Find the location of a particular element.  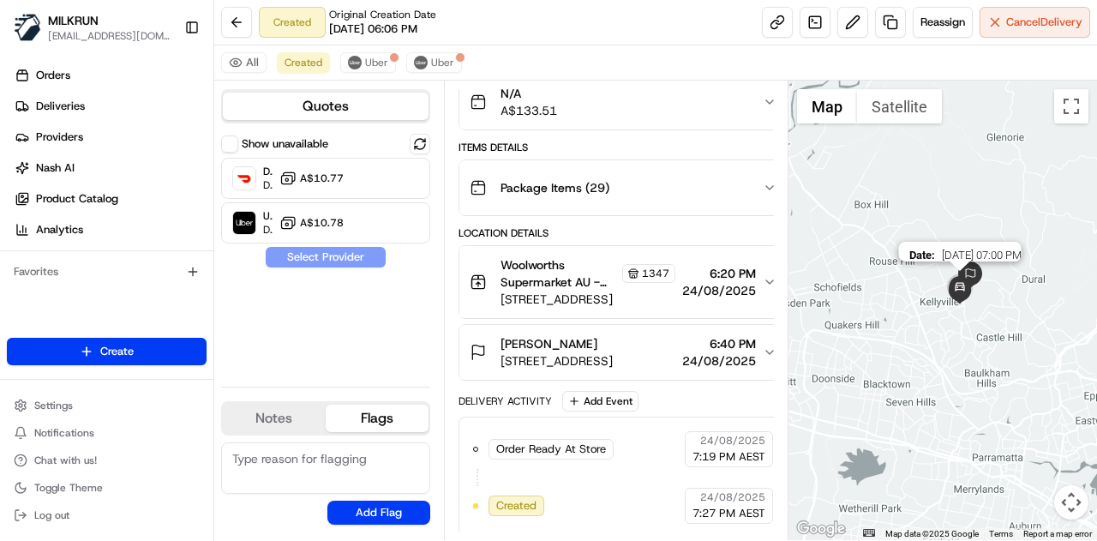

button: MILKRUN is located at coordinates (73, 21).